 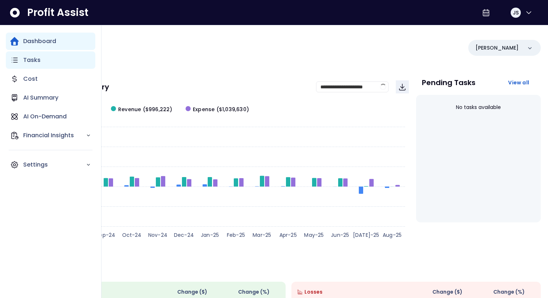 I want to click on p: Tasks, so click(x=32, y=60).